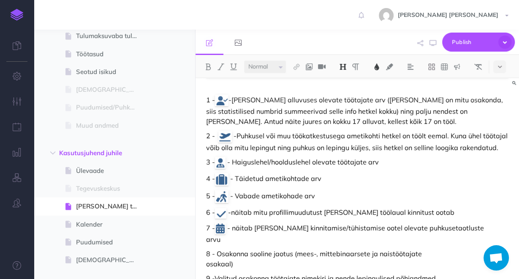  I want to click on img: Add image button, so click(309, 67).